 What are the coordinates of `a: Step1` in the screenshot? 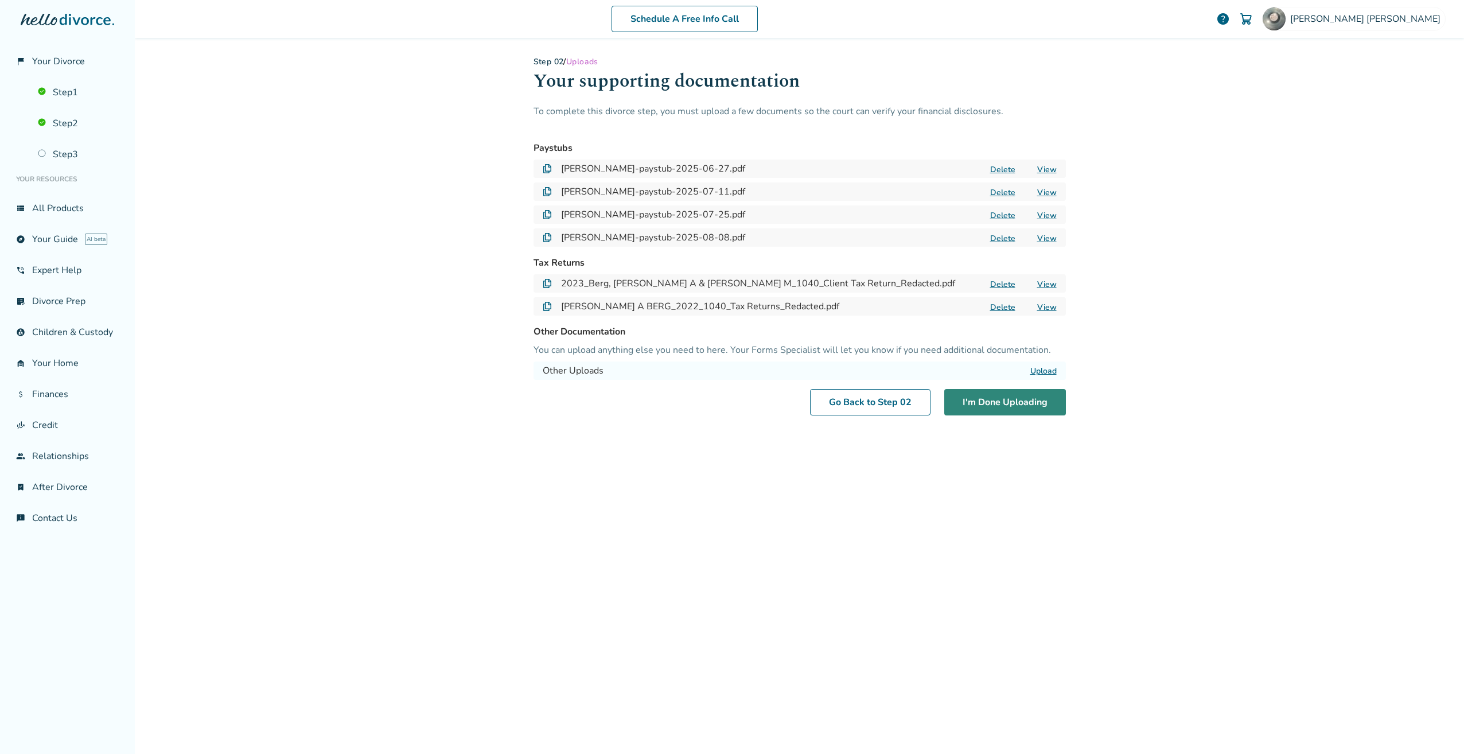 It's located at (78, 92).